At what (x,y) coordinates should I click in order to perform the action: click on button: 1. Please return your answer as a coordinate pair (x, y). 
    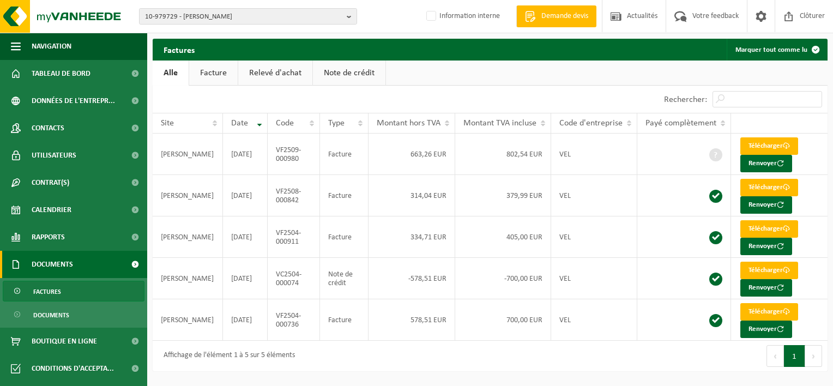
    Looking at the image, I should click on (794, 356).